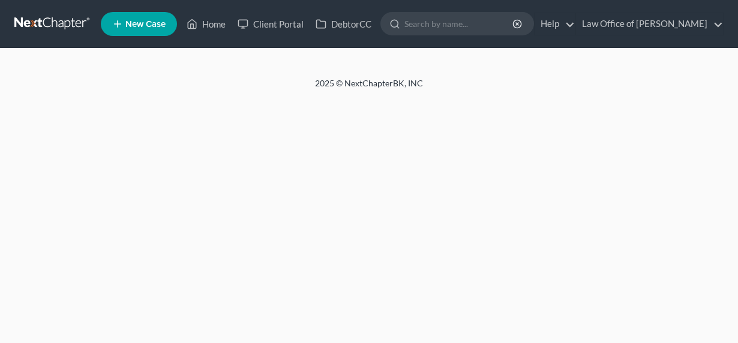 The image size is (738, 343). I want to click on div: 2025 © NextChapterBK, INC, so click(369, 88).